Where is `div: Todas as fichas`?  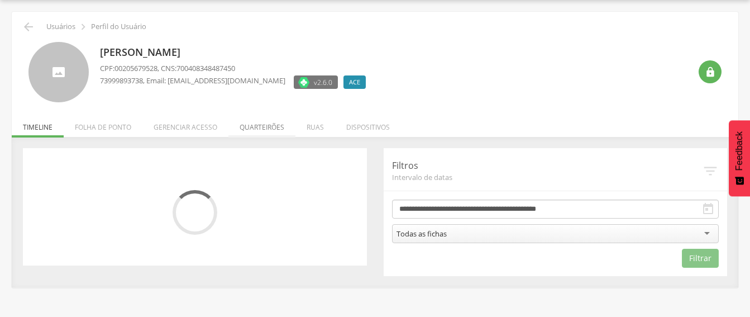 div: Todas as fichas is located at coordinates (422, 234).